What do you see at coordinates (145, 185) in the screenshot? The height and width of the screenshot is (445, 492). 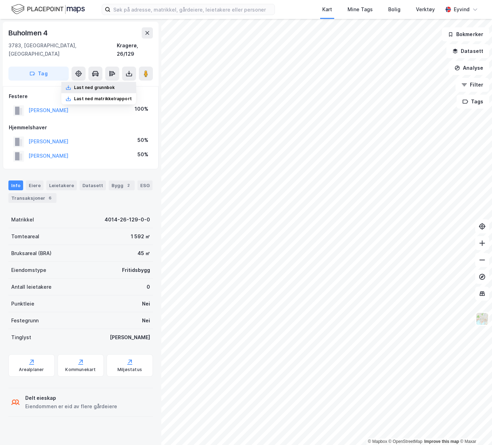 I see `div: ESG` at bounding box center [145, 185].